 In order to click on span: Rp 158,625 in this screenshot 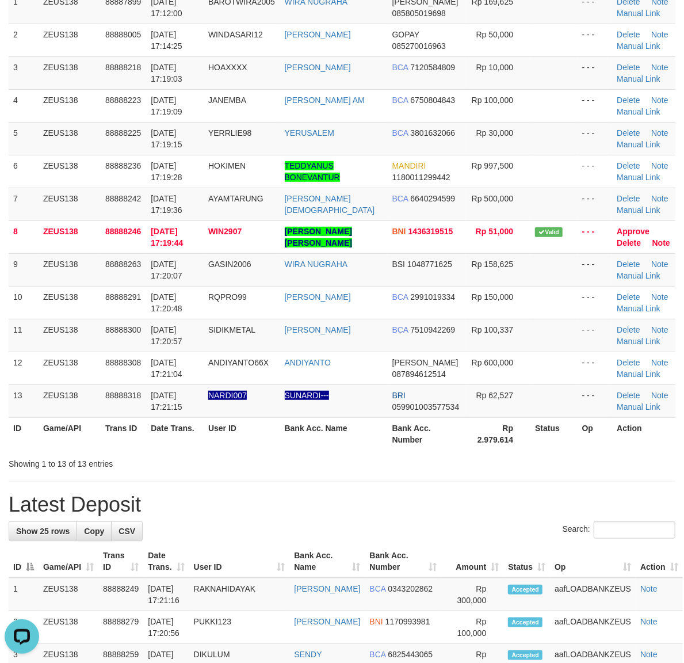, I will do `click(493, 264)`.